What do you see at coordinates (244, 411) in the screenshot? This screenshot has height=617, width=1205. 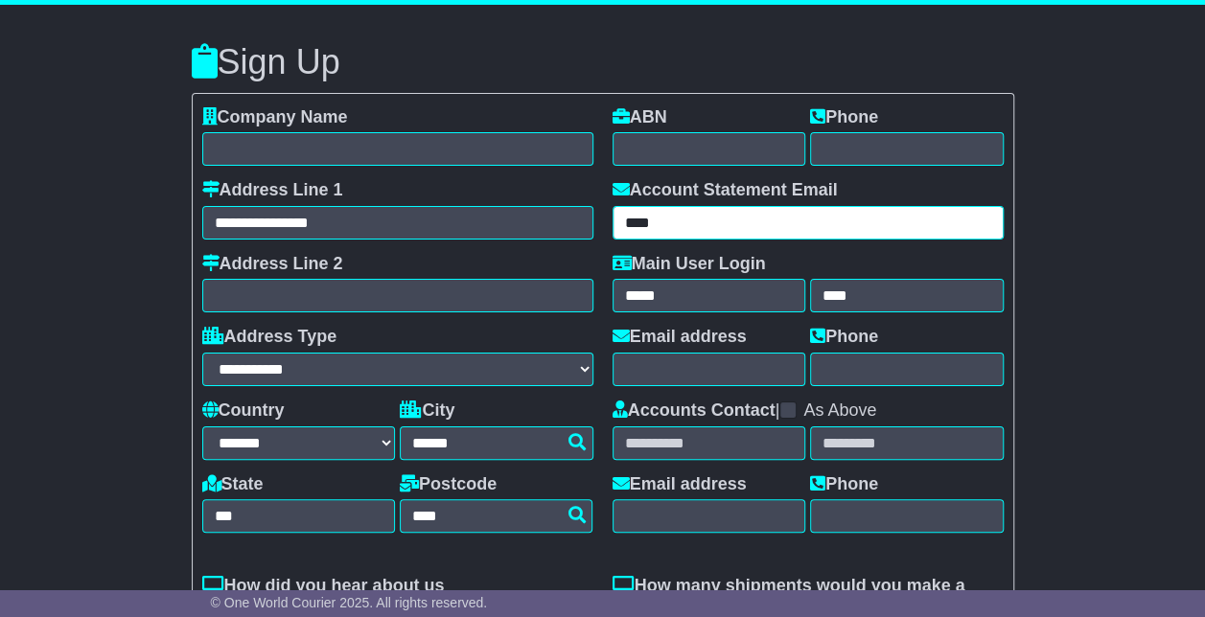 I see `label: Country` at bounding box center [244, 411].